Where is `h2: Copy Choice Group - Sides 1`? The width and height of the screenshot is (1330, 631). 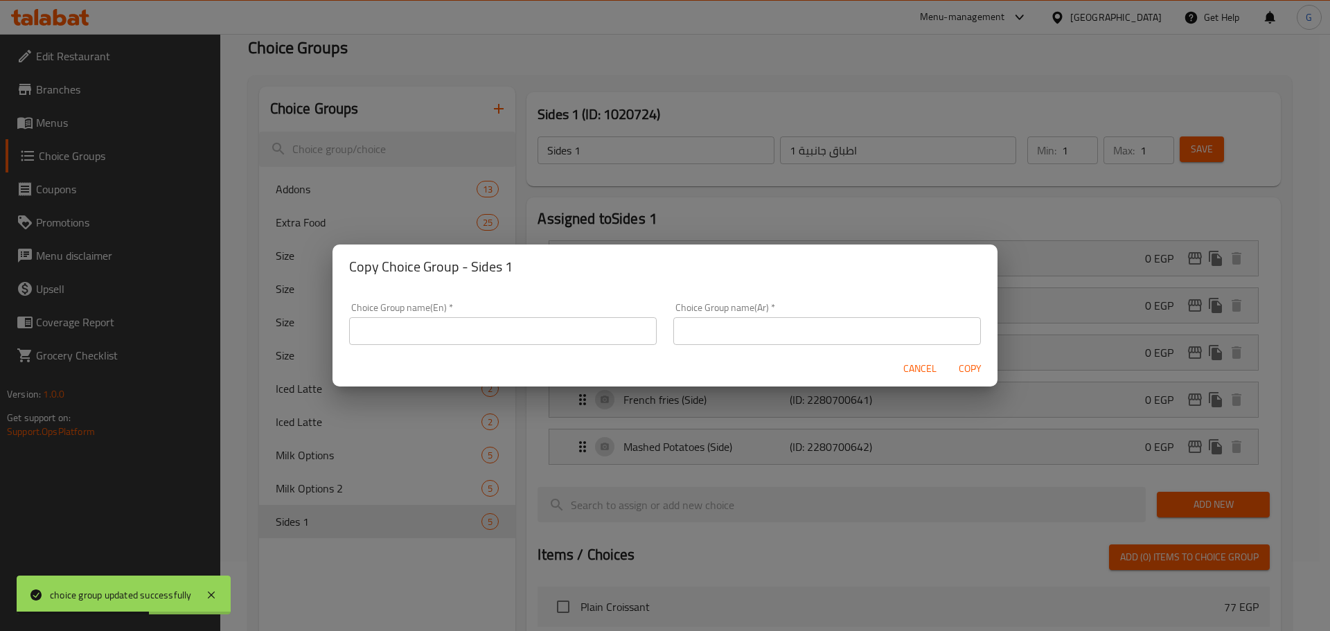
h2: Copy Choice Group - Sides 1 is located at coordinates (665, 267).